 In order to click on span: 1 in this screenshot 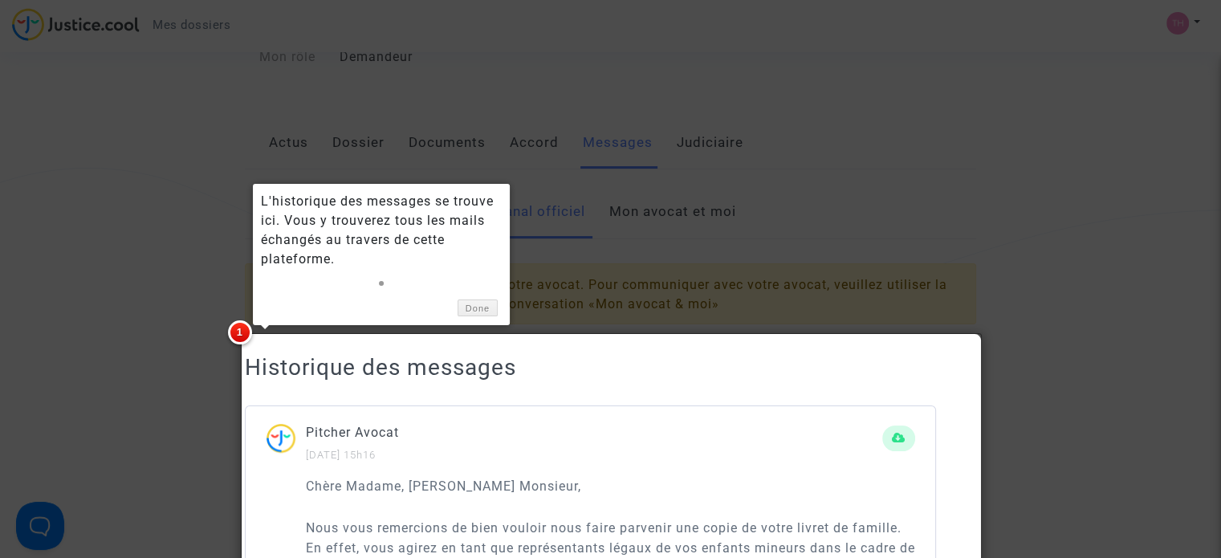, I will do `click(240, 332)`.